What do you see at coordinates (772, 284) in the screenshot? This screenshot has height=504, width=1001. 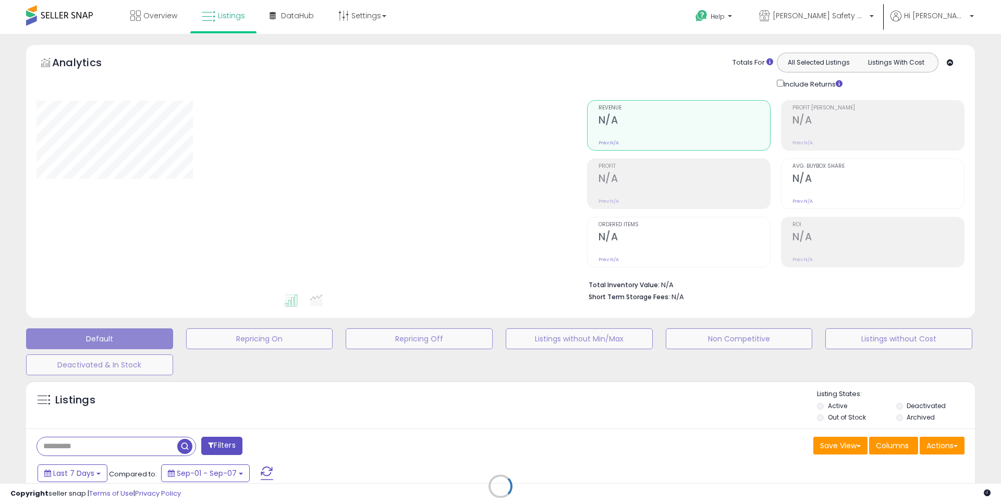 I see `li: N/A` at bounding box center [772, 284].